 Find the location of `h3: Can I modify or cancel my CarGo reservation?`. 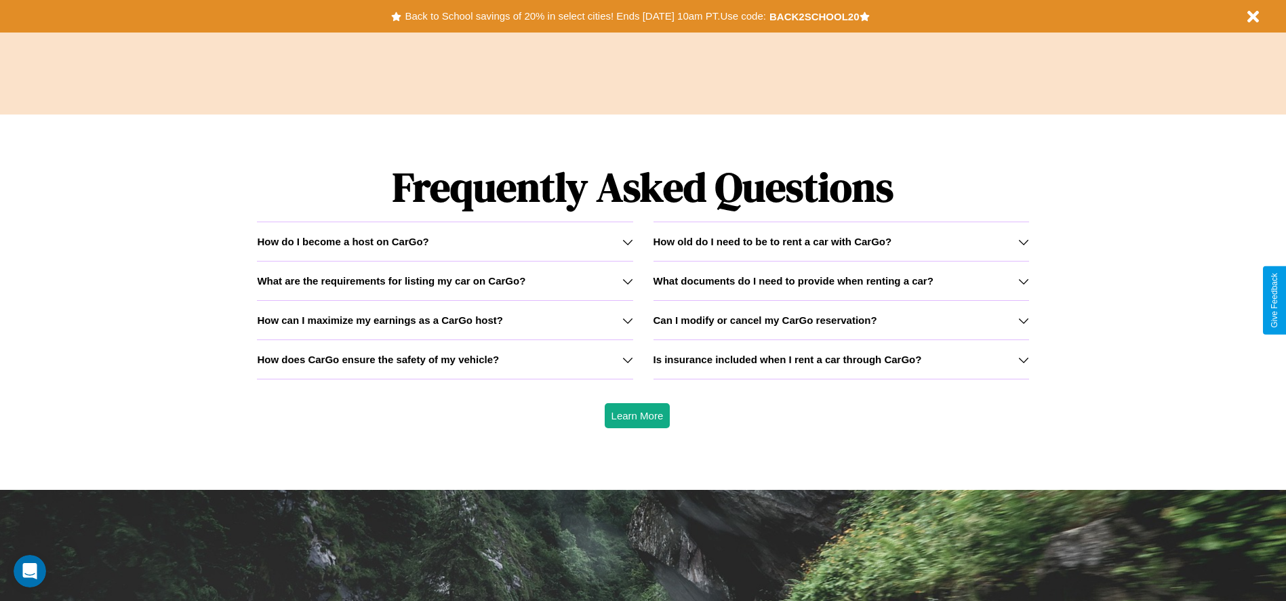

h3: Can I modify or cancel my CarGo reservation? is located at coordinates (765, 320).